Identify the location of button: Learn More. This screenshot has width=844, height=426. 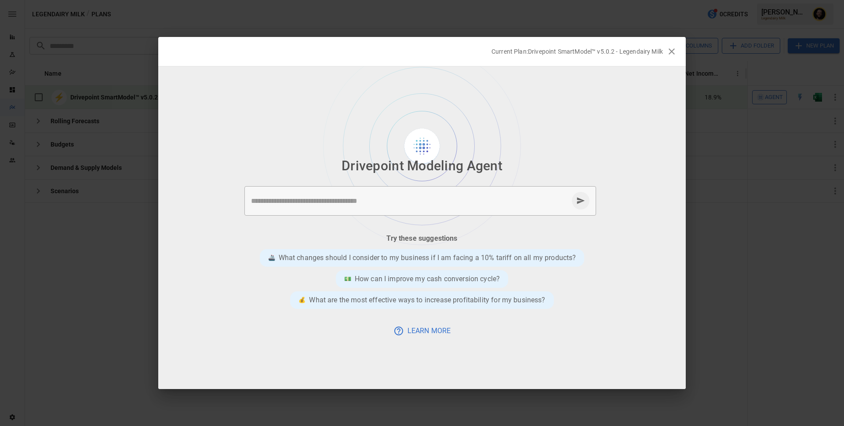
(422, 330).